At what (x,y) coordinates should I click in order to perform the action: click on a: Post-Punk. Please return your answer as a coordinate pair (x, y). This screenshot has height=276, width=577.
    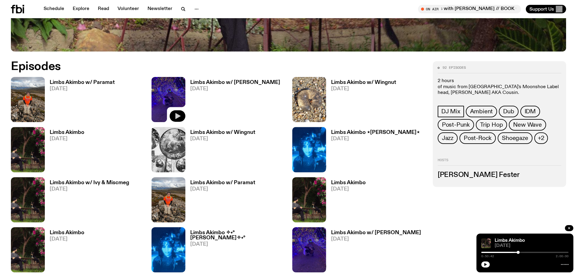
    Looking at the image, I should click on (456, 125).